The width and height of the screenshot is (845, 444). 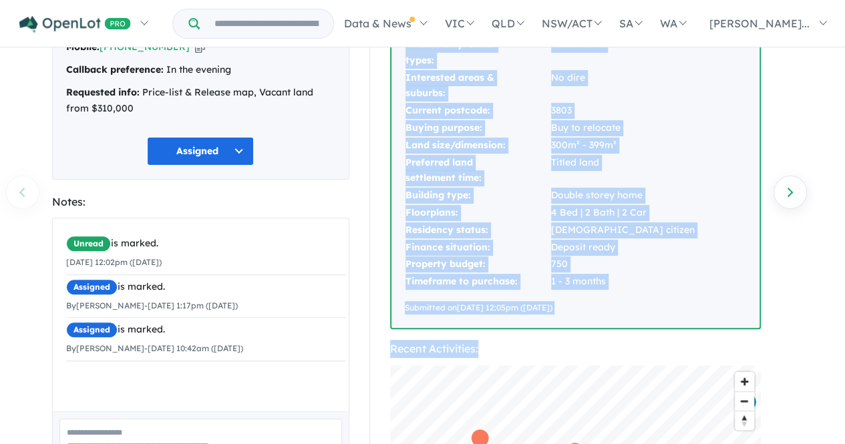 I want to click on span: Zoom out, so click(x=744, y=402).